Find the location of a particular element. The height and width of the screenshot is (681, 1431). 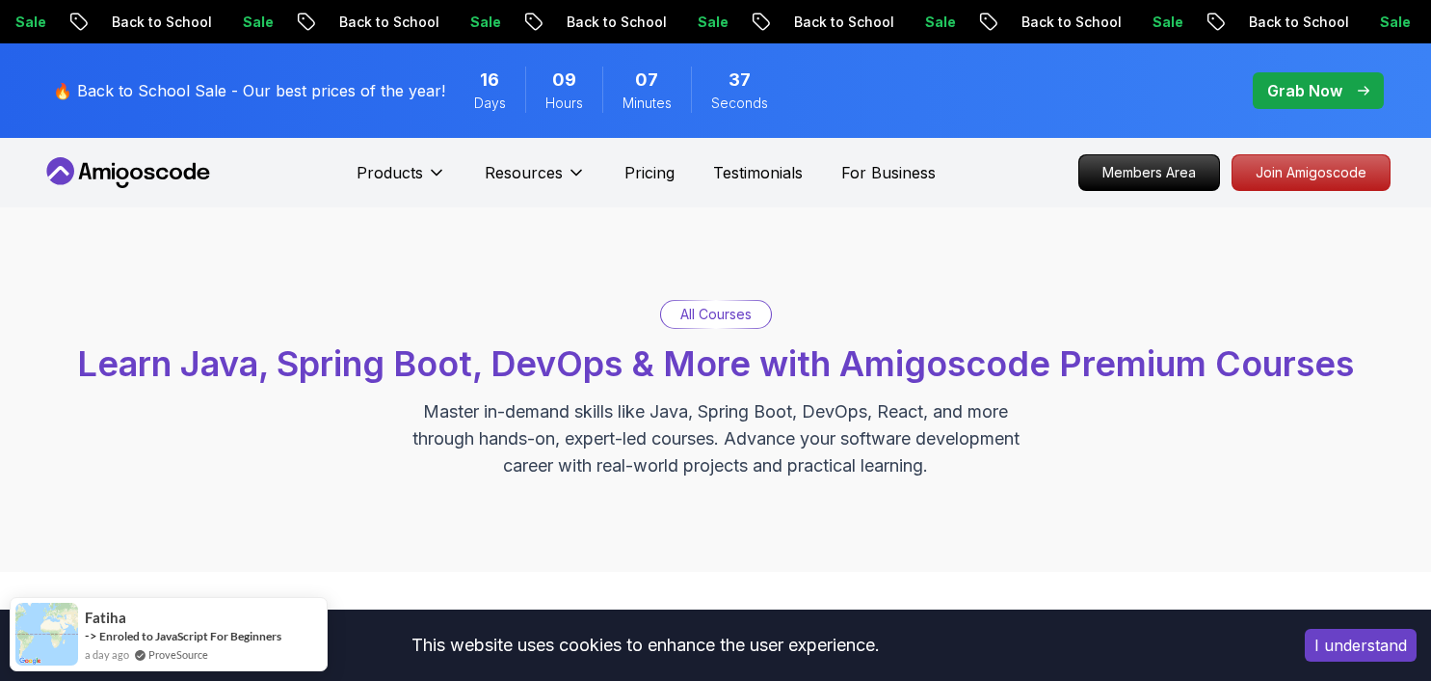

p: All Courses is located at coordinates (716, 314).